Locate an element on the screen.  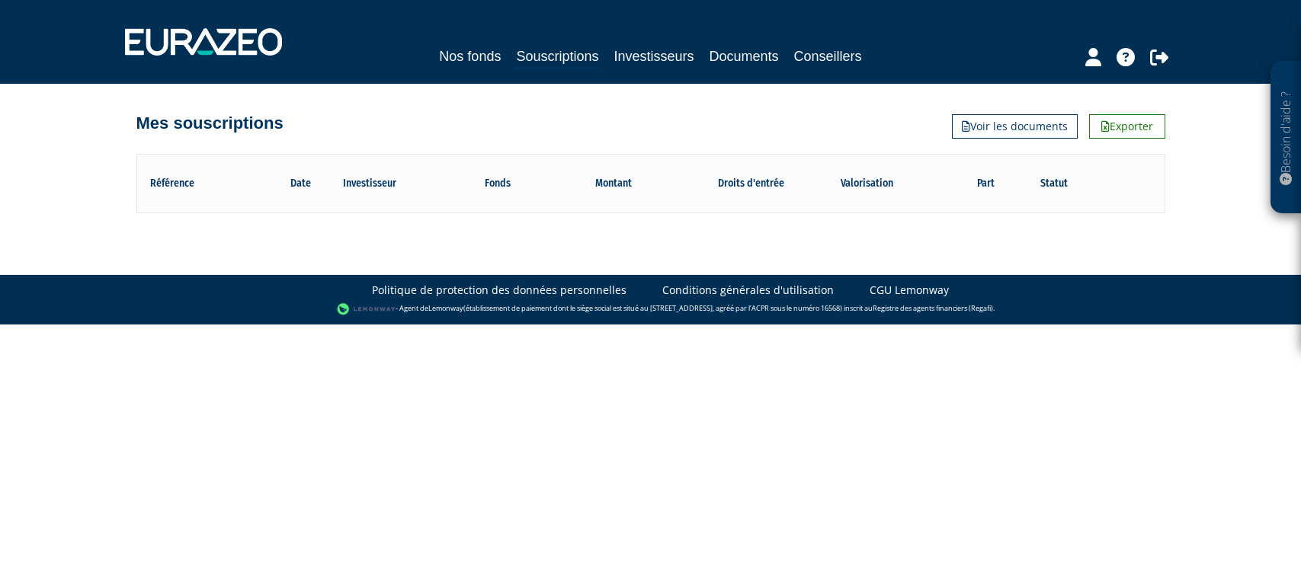
a: Lemonway is located at coordinates (446, 309).